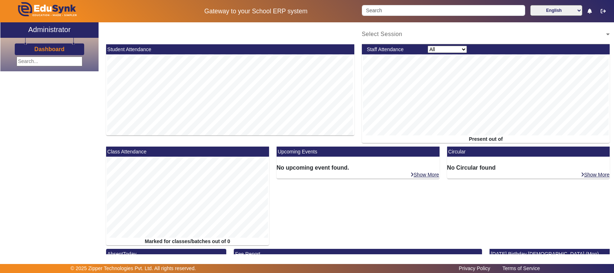  I want to click on mat-card-header: AbsentToday, so click(166, 254).